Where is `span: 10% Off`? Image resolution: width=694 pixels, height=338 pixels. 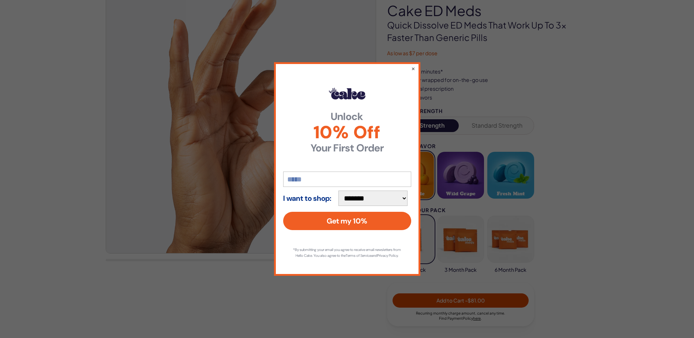
span: 10% Off is located at coordinates (347, 132).